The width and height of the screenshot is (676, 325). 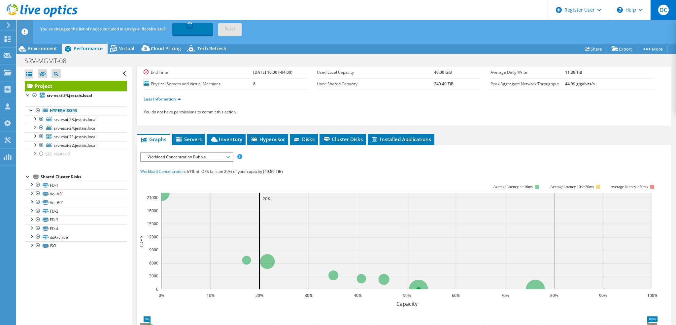 I want to click on text: 0%, so click(x=161, y=295).